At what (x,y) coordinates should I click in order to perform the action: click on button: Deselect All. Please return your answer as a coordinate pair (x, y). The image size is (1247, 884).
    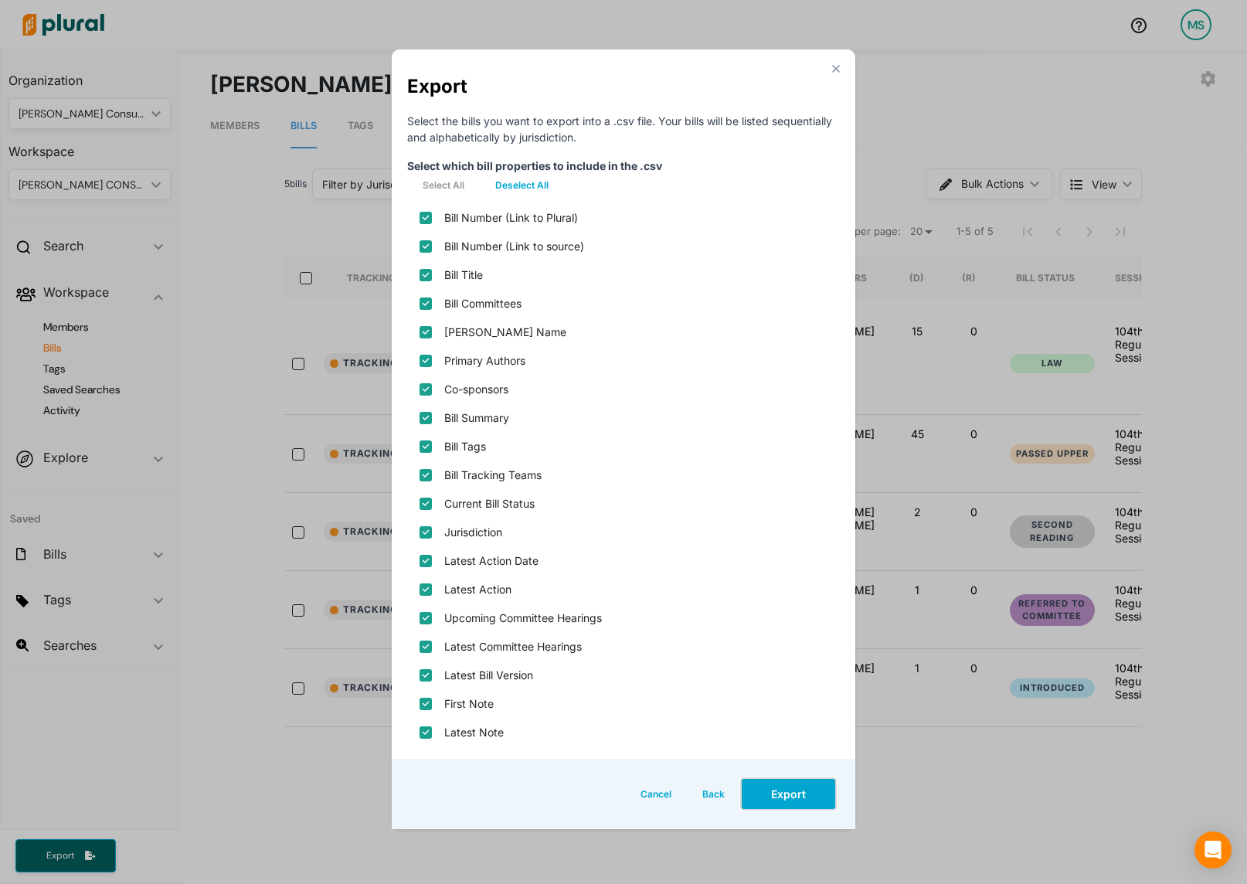
    Looking at the image, I should click on (521, 185).